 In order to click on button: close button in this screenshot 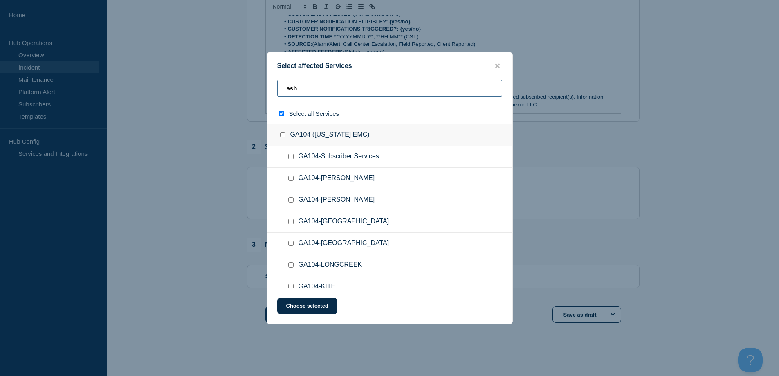, I will do `click(497, 66)`.